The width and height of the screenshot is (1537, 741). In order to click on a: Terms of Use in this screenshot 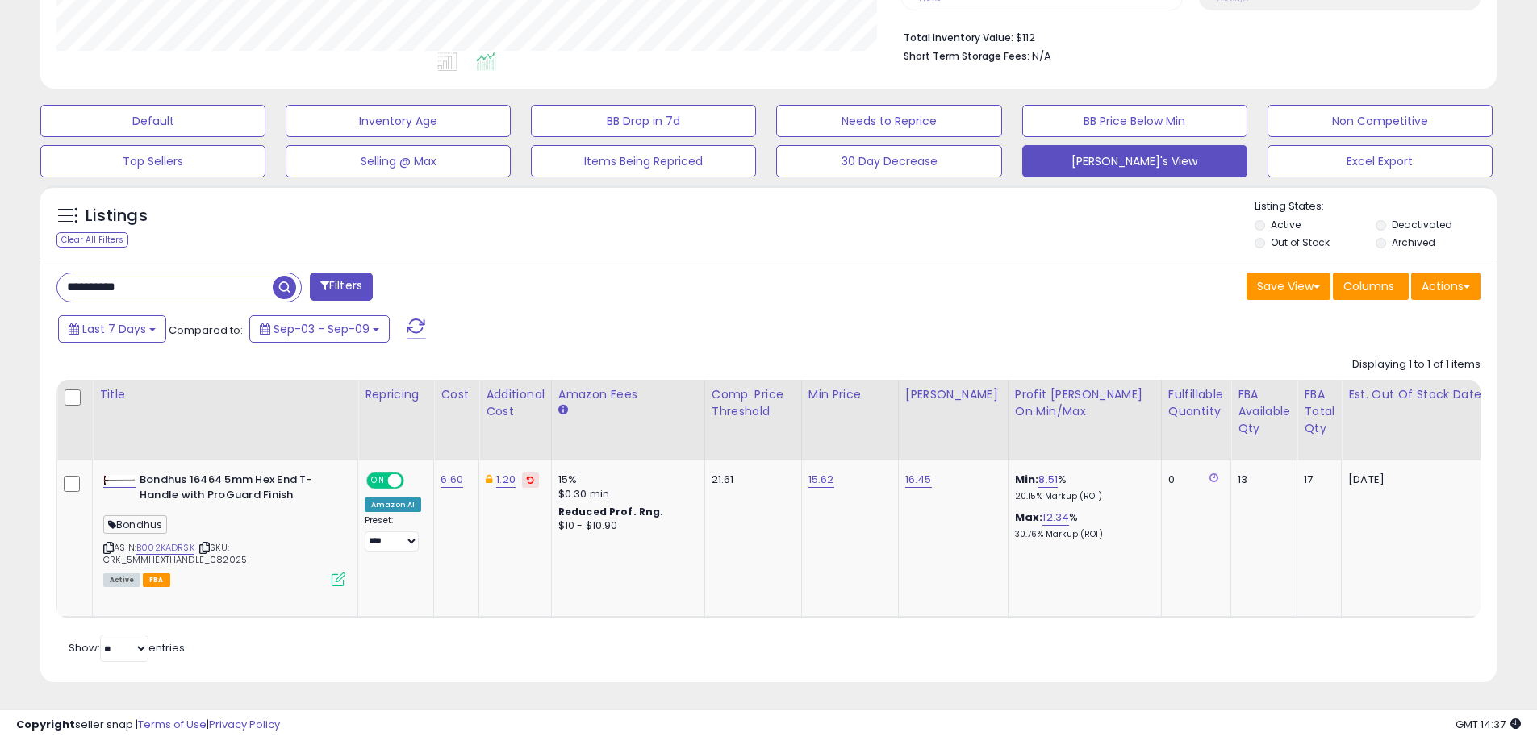, I will do `click(172, 725)`.